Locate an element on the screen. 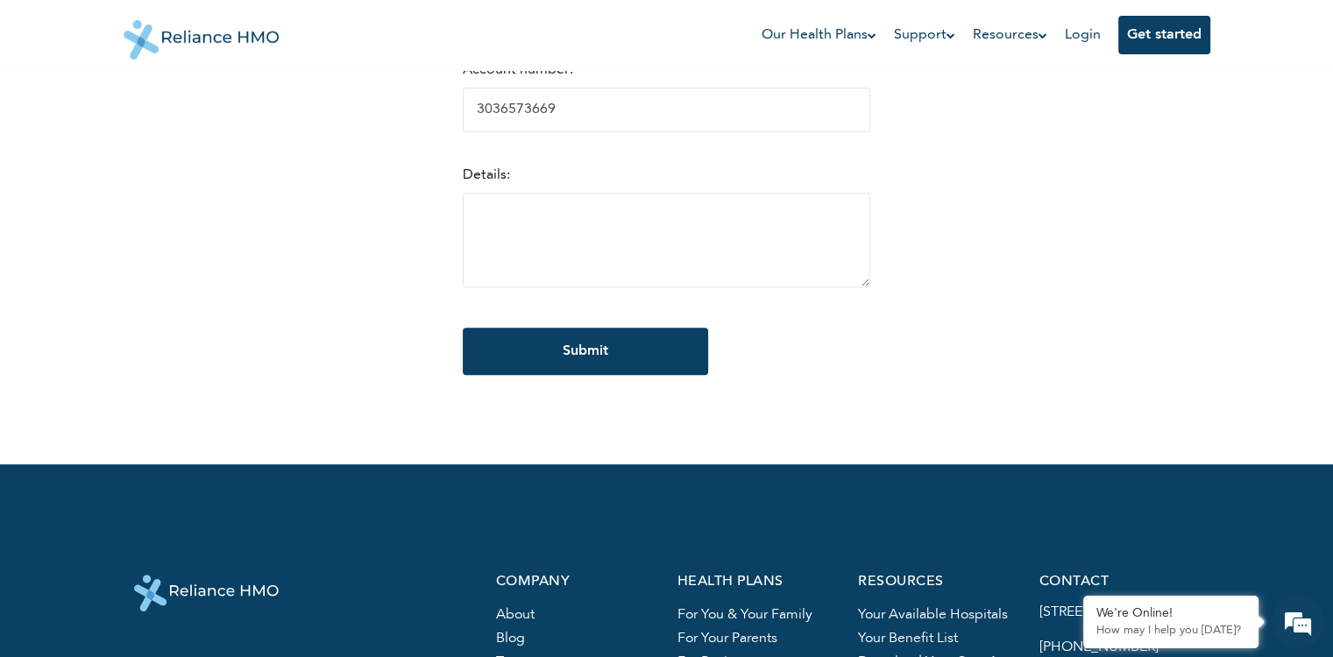  p: company is located at coordinates (576, 582).